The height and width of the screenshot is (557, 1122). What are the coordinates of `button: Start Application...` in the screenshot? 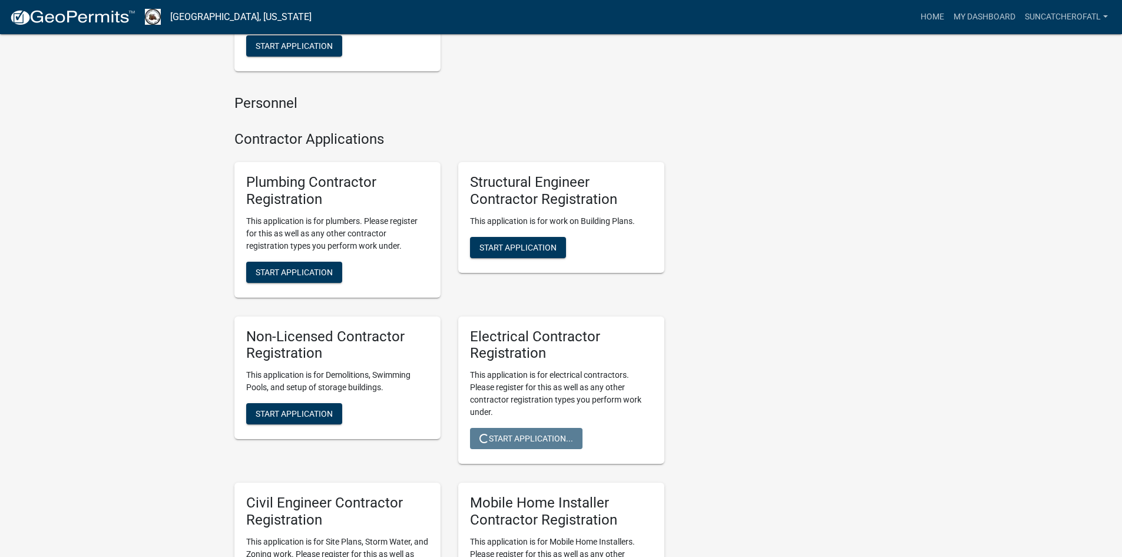 It's located at (526, 438).